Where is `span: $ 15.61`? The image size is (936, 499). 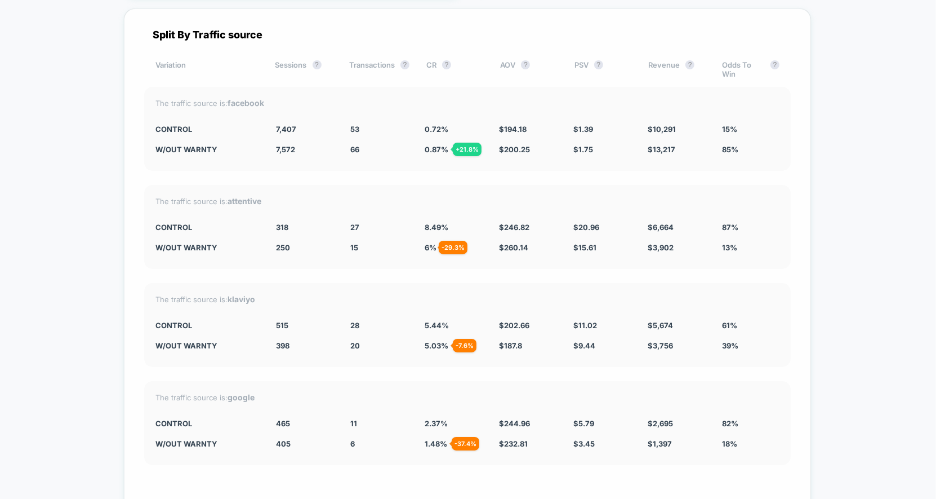 span: $ 15.61 is located at coordinates (585, 247).